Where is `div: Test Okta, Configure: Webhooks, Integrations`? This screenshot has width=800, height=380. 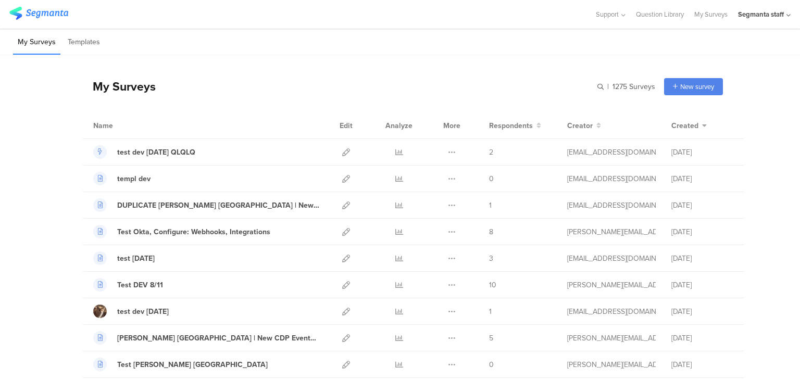
div: Test Okta, Configure: Webhooks, Integrations is located at coordinates (194, 232).